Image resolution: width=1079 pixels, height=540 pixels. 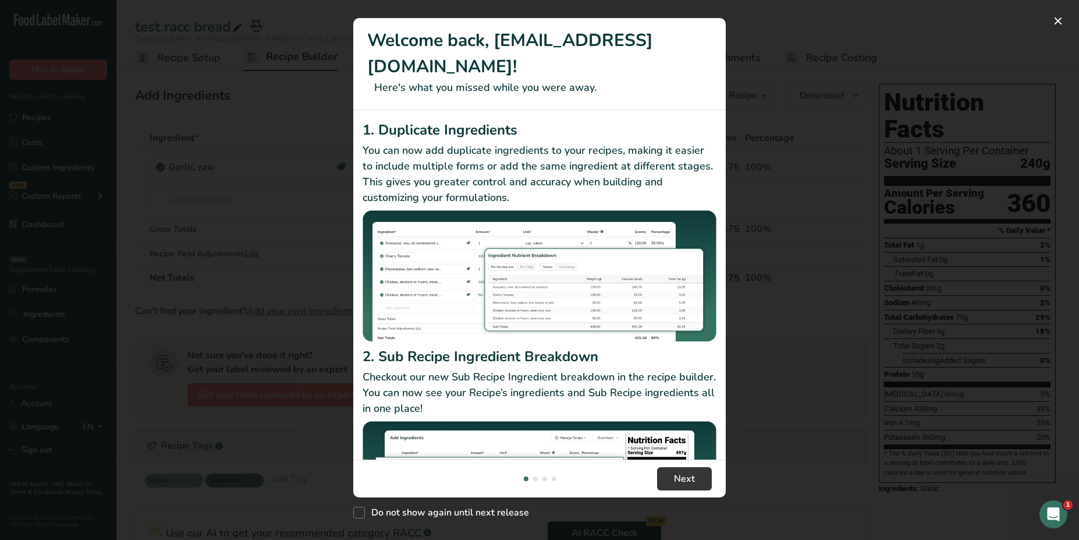 I want to click on img: Duplicate Ingredients, so click(x=540, y=276).